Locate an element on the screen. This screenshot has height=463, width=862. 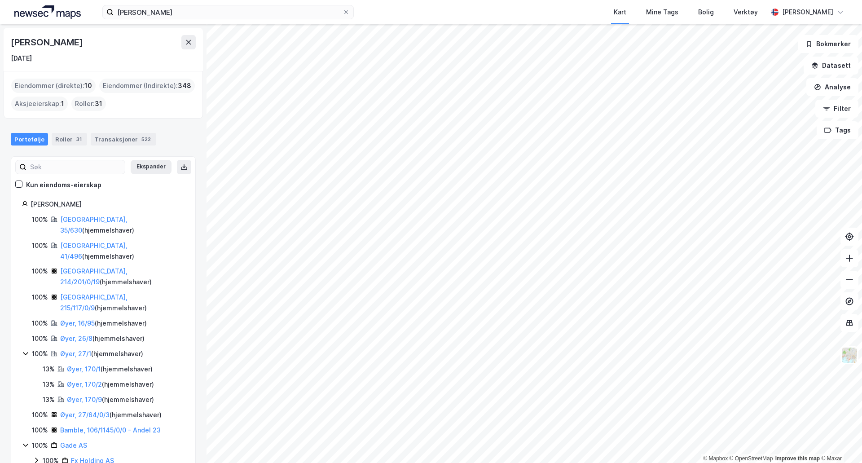
a: OpenStreetMap is located at coordinates (751, 459).